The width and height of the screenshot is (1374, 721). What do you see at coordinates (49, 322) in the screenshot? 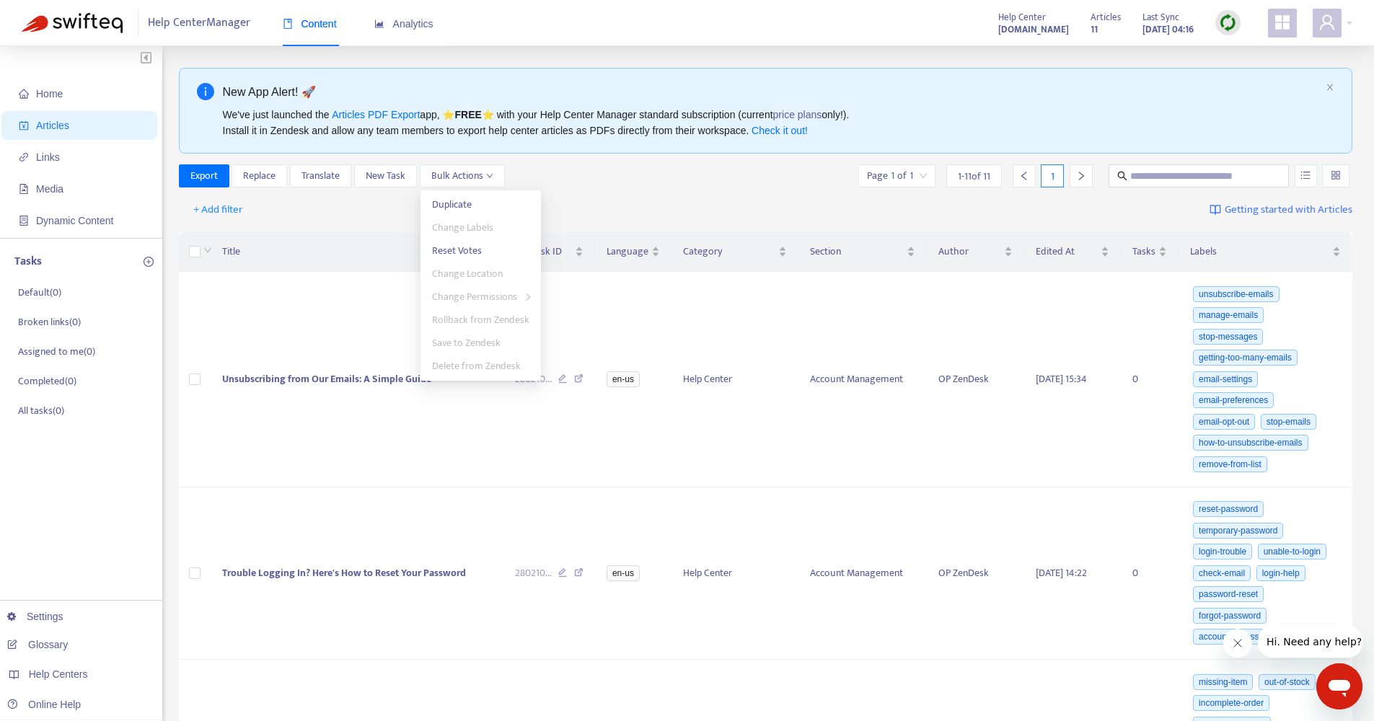
I see `p: Broken links ( 0 )` at bounding box center [49, 322].